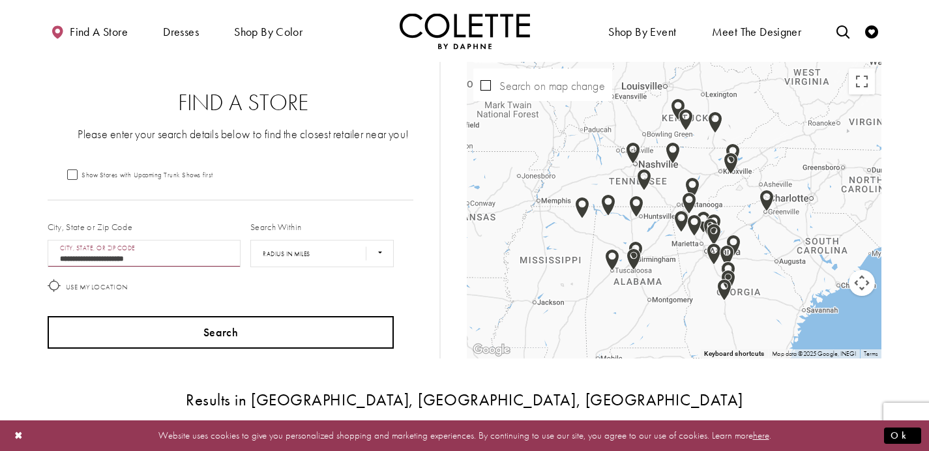 Image resolution: width=929 pixels, height=451 pixels. What do you see at coordinates (674, 210) in the screenshot?
I see `div: Map with store locations` at bounding box center [674, 210].